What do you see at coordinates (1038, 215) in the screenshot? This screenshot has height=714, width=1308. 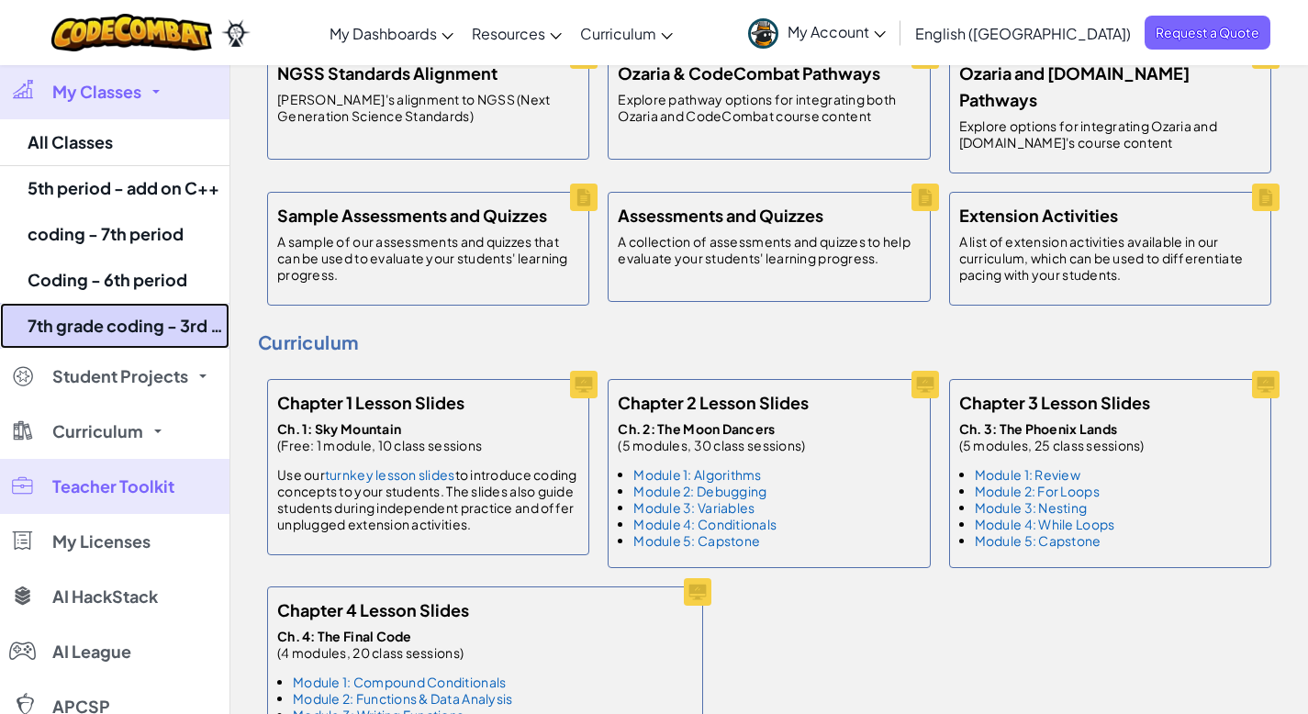 I see `h5: Extension Activities` at bounding box center [1038, 215].